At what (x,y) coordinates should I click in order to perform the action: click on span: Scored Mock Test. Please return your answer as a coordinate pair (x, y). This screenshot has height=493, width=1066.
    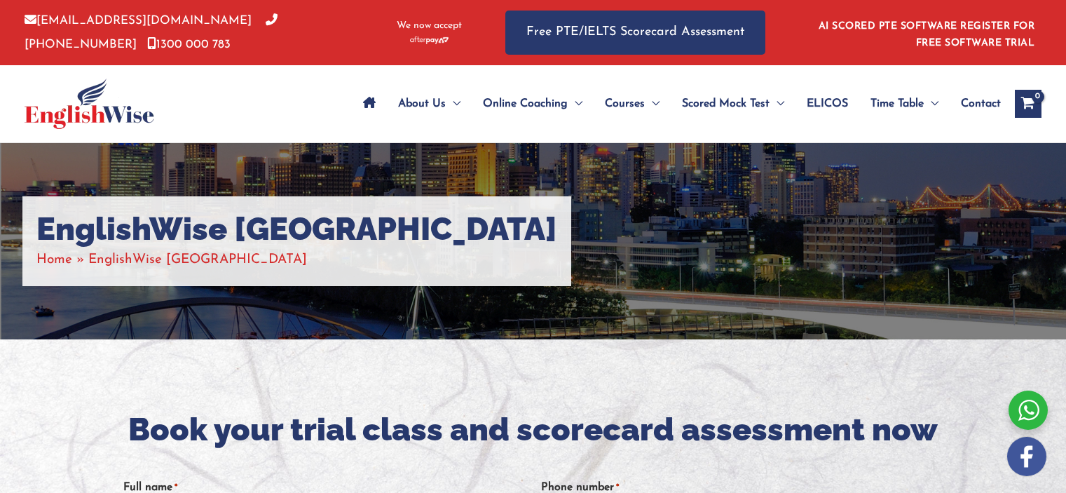
    Looking at the image, I should click on (726, 104).